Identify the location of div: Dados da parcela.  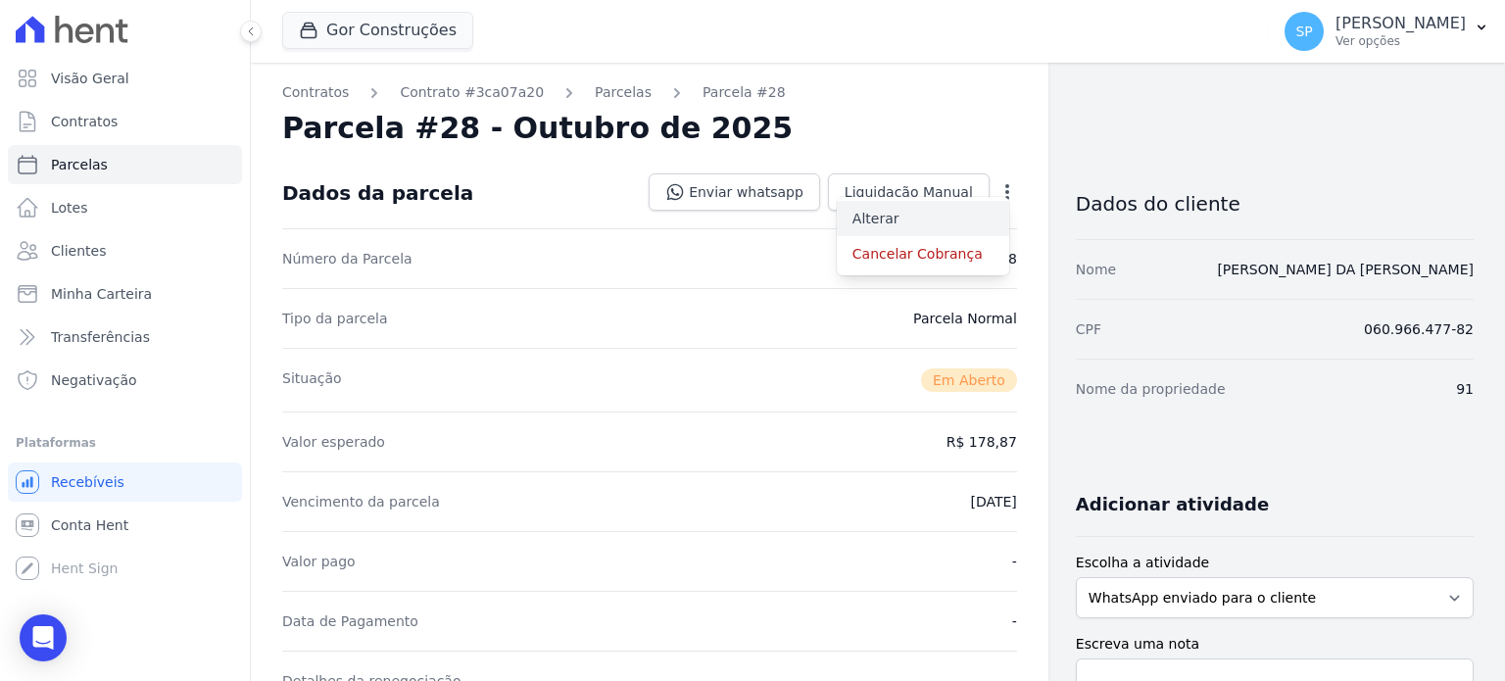
(377, 193).